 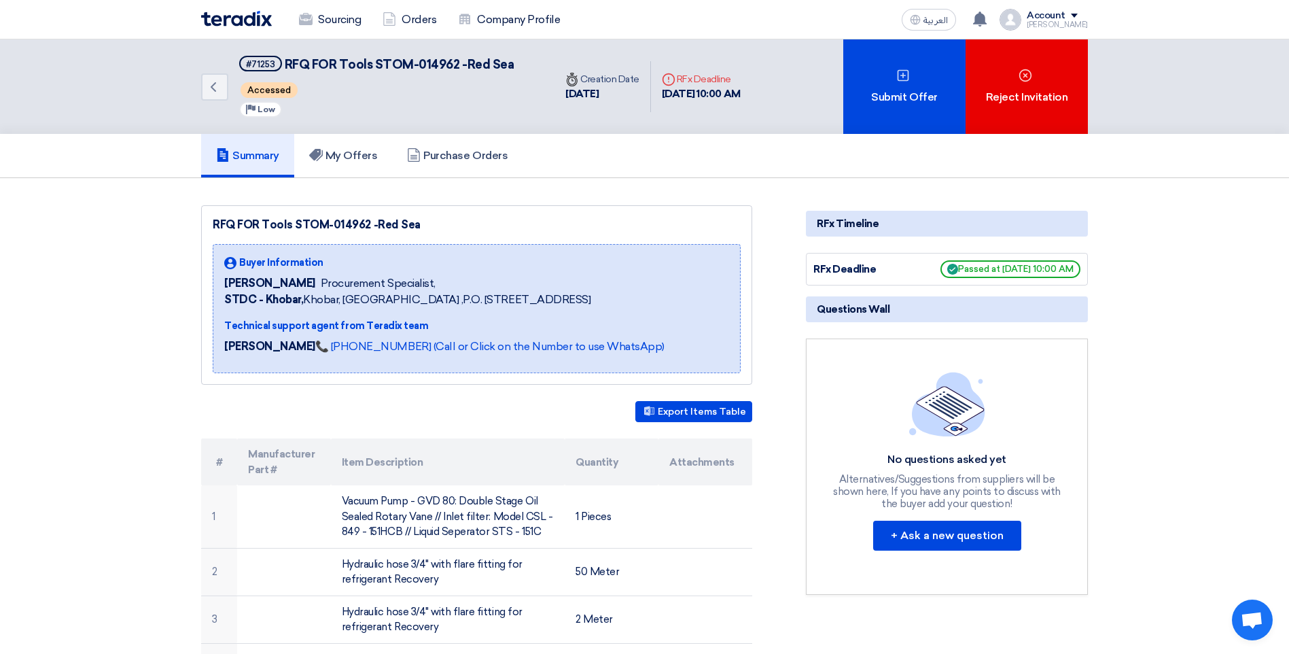 What do you see at coordinates (281, 262) in the screenshot?
I see `span: Buyer Information` at bounding box center [281, 262].